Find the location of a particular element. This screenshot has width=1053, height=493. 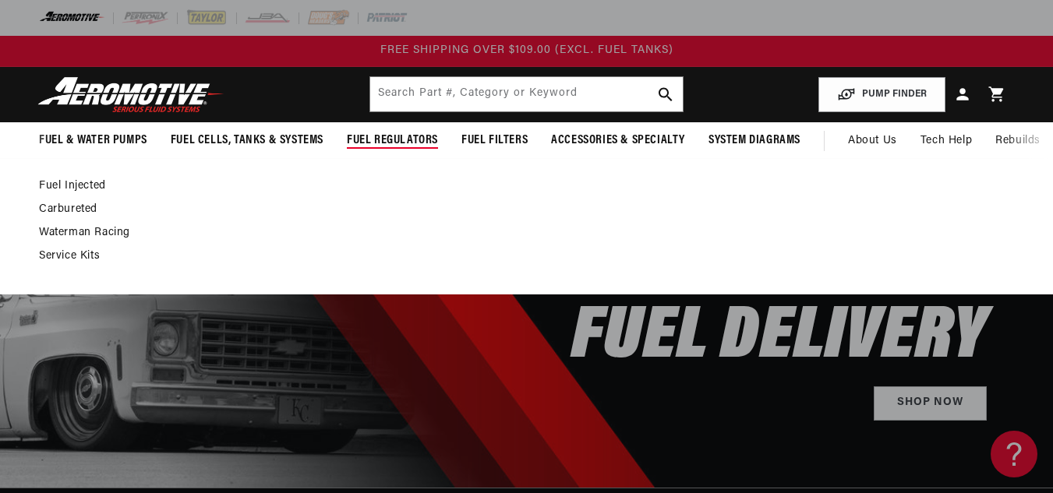

span: System Diagrams is located at coordinates (754, 140).